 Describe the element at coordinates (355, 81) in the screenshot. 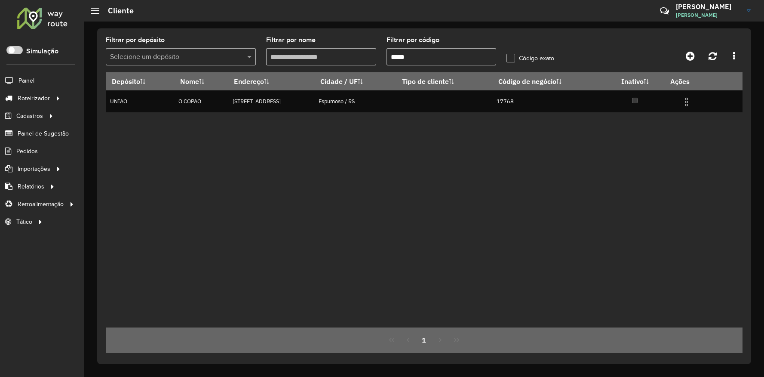

I see `th: Cidade / UF` at that location.